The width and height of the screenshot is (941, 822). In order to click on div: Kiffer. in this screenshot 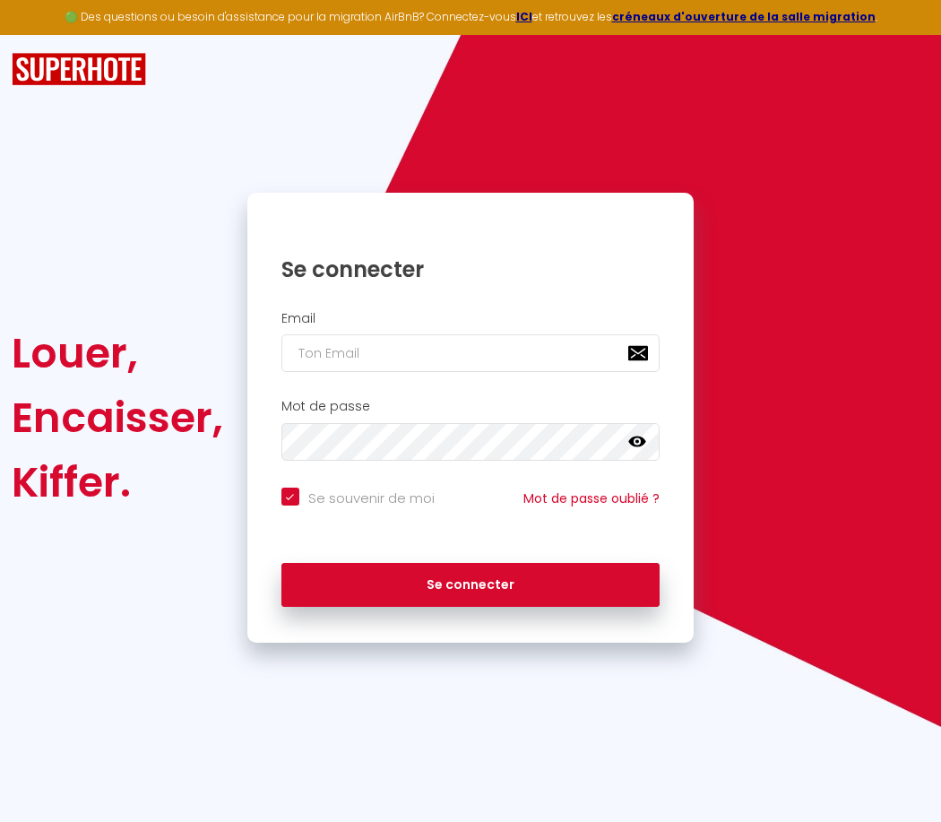, I will do `click(117, 482)`.